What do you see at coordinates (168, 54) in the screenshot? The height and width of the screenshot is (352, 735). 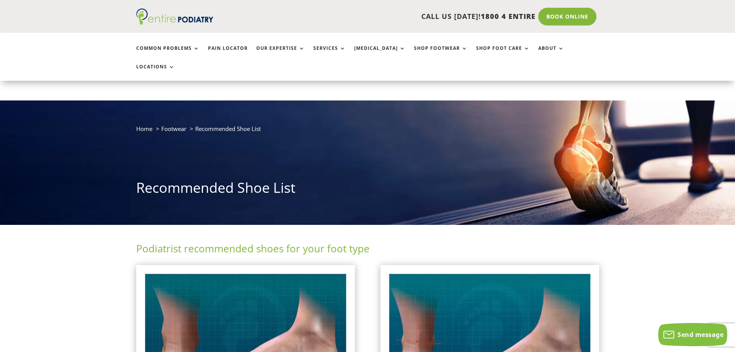 I see `a: Common Problems` at bounding box center [168, 54].